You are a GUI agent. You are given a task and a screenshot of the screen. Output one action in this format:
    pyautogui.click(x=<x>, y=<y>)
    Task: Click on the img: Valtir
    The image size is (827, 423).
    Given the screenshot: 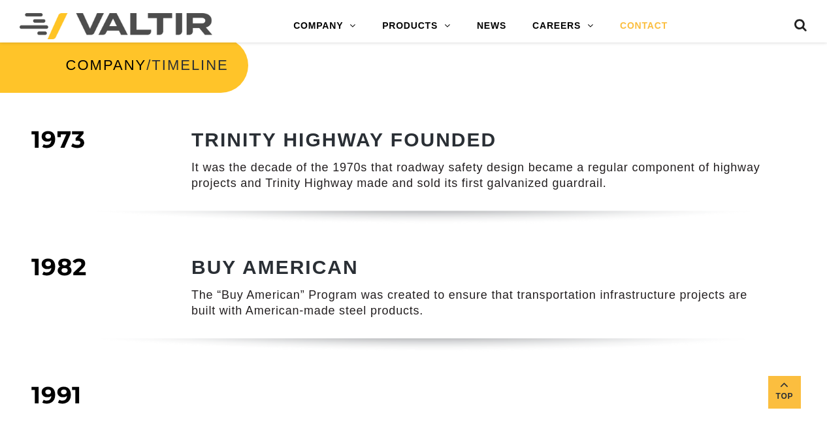 What is the action you would take?
    pyautogui.click(x=116, y=26)
    